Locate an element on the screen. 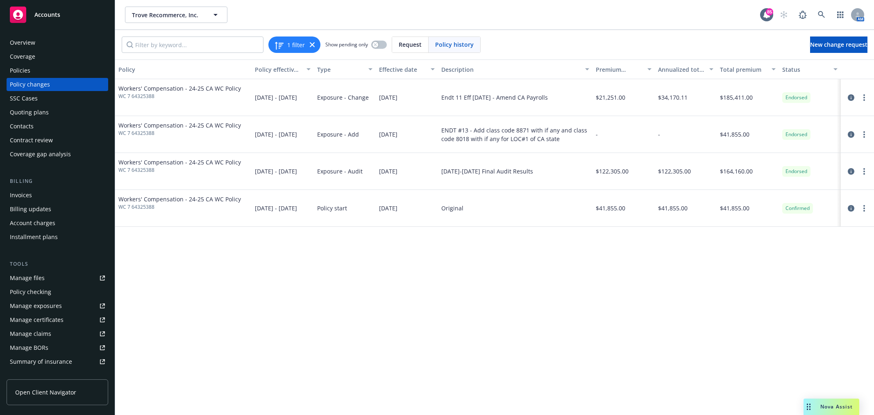 Image resolution: width=874 pixels, height=415 pixels. div: Account charges is located at coordinates (32, 223).